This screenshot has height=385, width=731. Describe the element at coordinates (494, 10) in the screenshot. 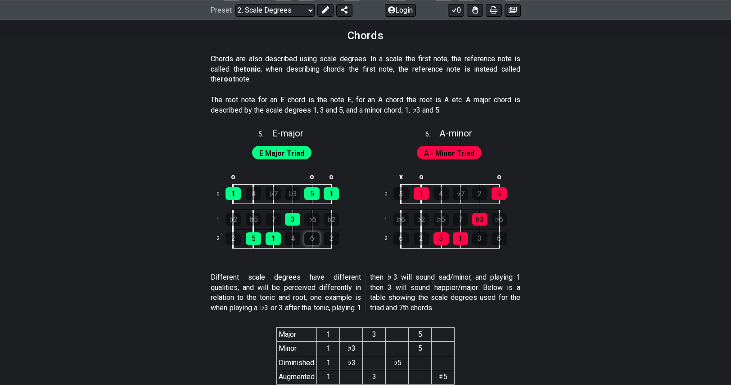

I see `button: Print` at that location.